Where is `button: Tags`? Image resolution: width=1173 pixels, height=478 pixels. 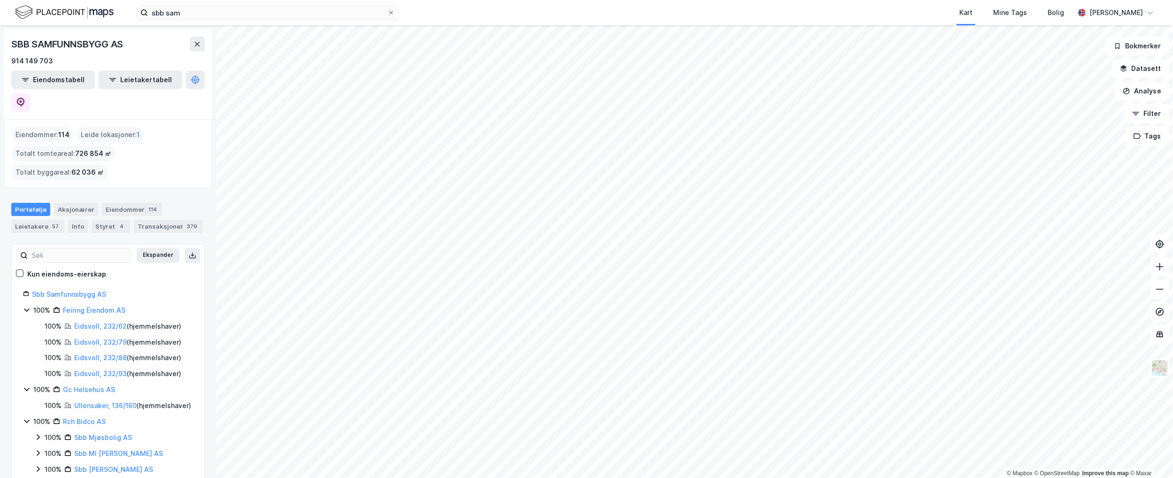
button: Tags is located at coordinates (1147, 136).